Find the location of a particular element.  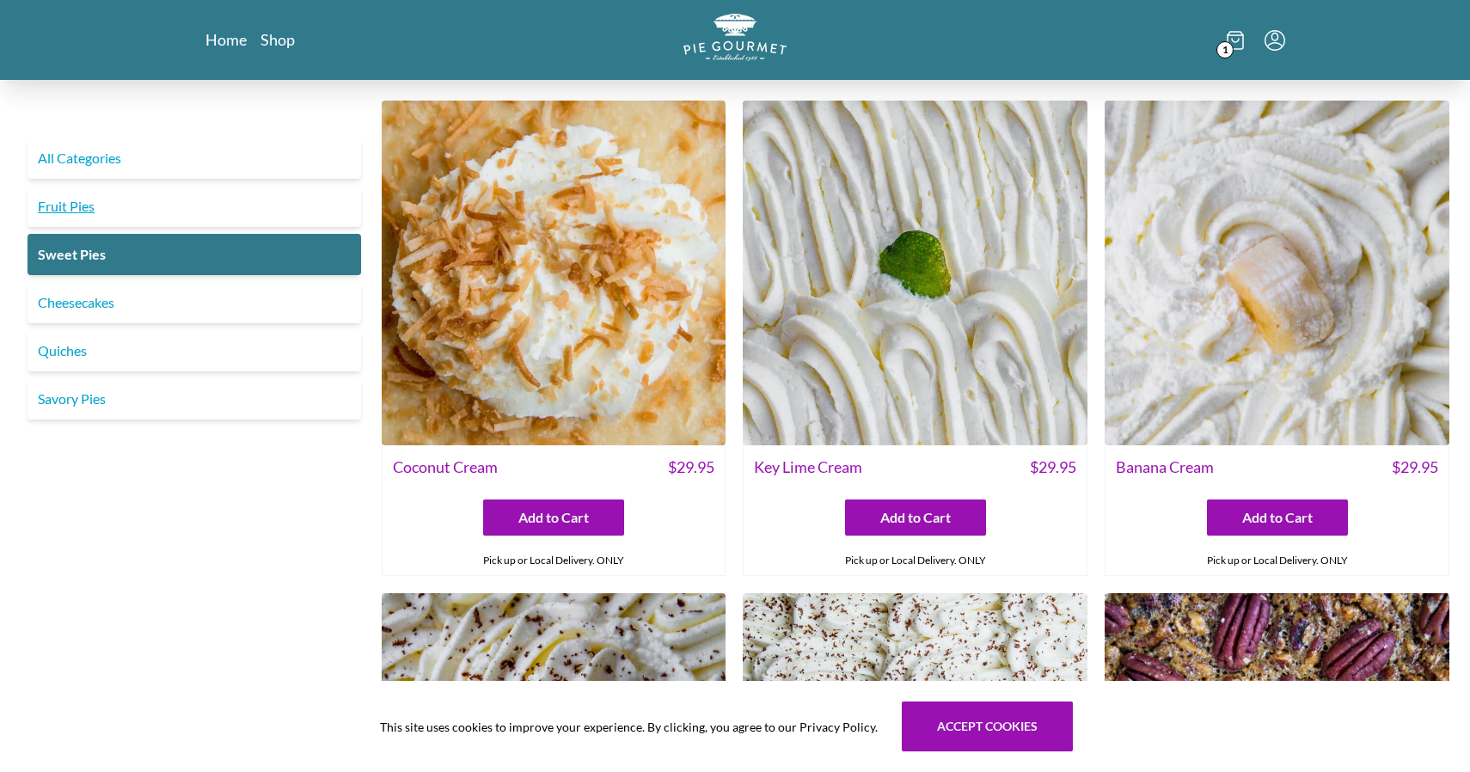

img: Banana Cream is located at coordinates (1276, 272).